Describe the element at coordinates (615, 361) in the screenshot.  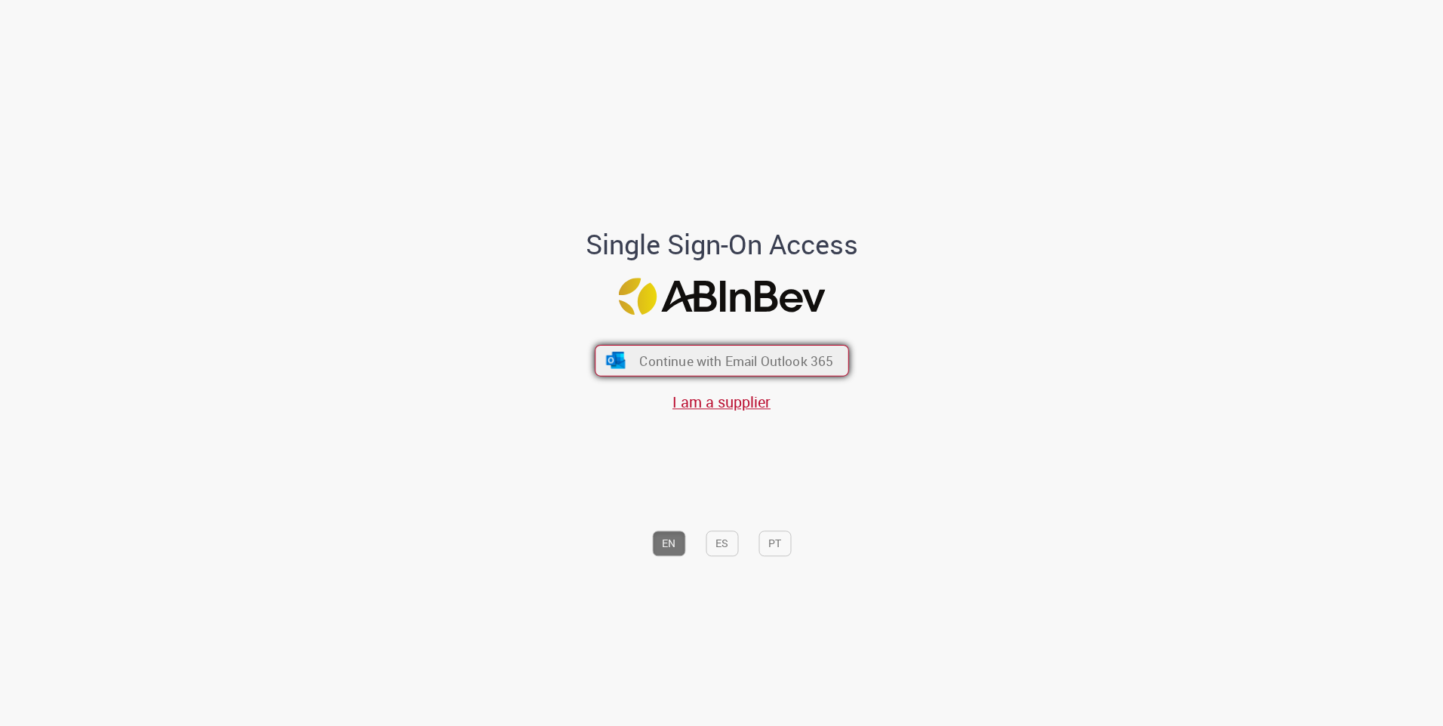
I see `img: ícone Azure/Microsoft 360` at that location.